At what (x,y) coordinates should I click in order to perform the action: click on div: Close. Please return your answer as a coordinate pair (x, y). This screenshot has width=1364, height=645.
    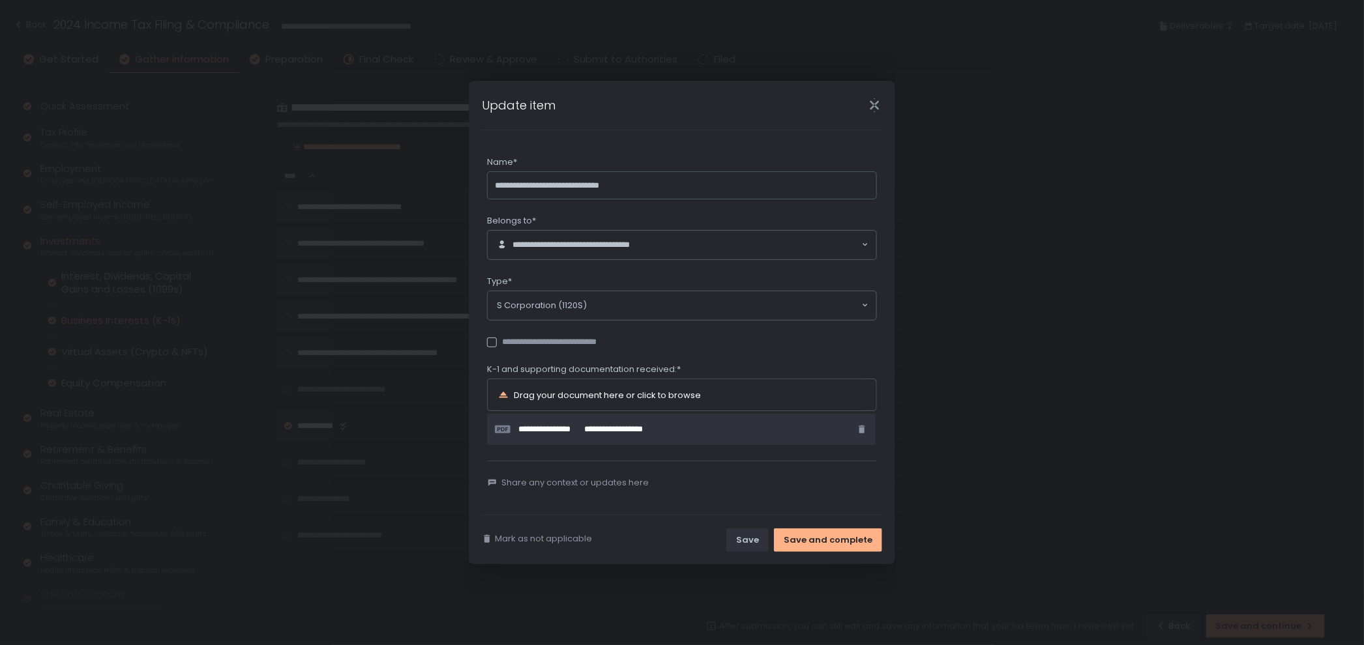
    Looking at the image, I should click on (874, 105).